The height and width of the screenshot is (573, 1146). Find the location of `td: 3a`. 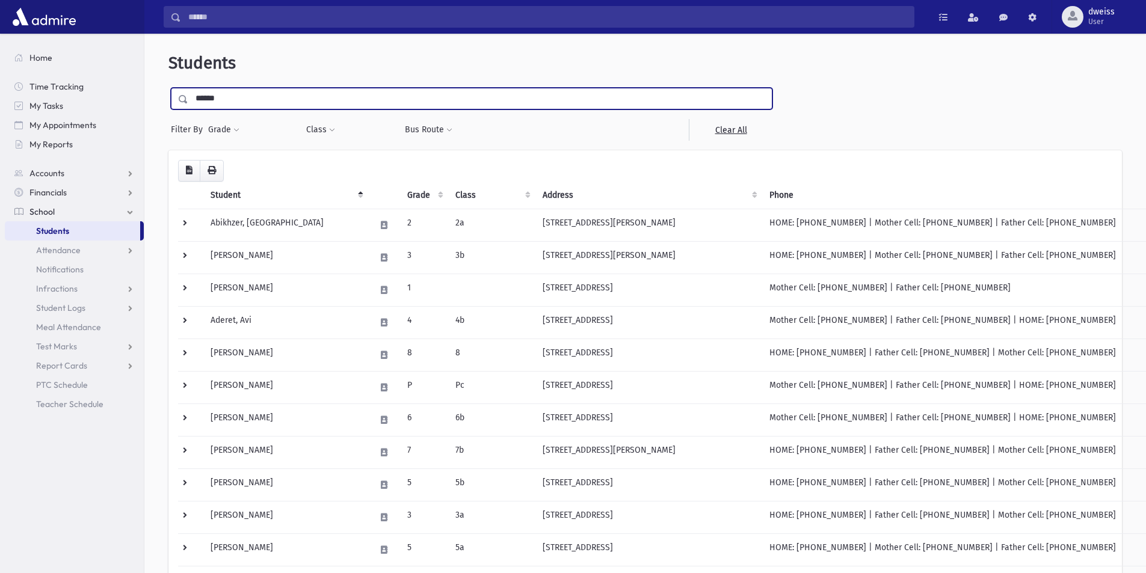

td: 3a is located at coordinates (491, 517).